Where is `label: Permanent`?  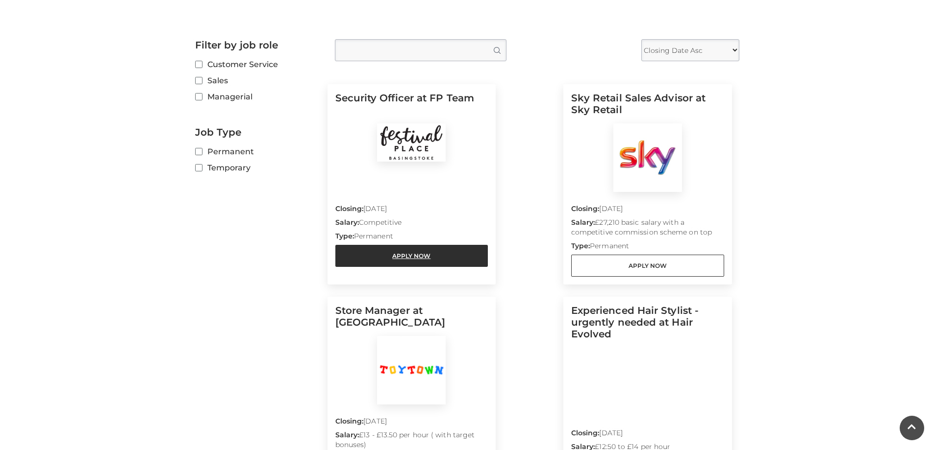 label: Permanent is located at coordinates (257, 151).